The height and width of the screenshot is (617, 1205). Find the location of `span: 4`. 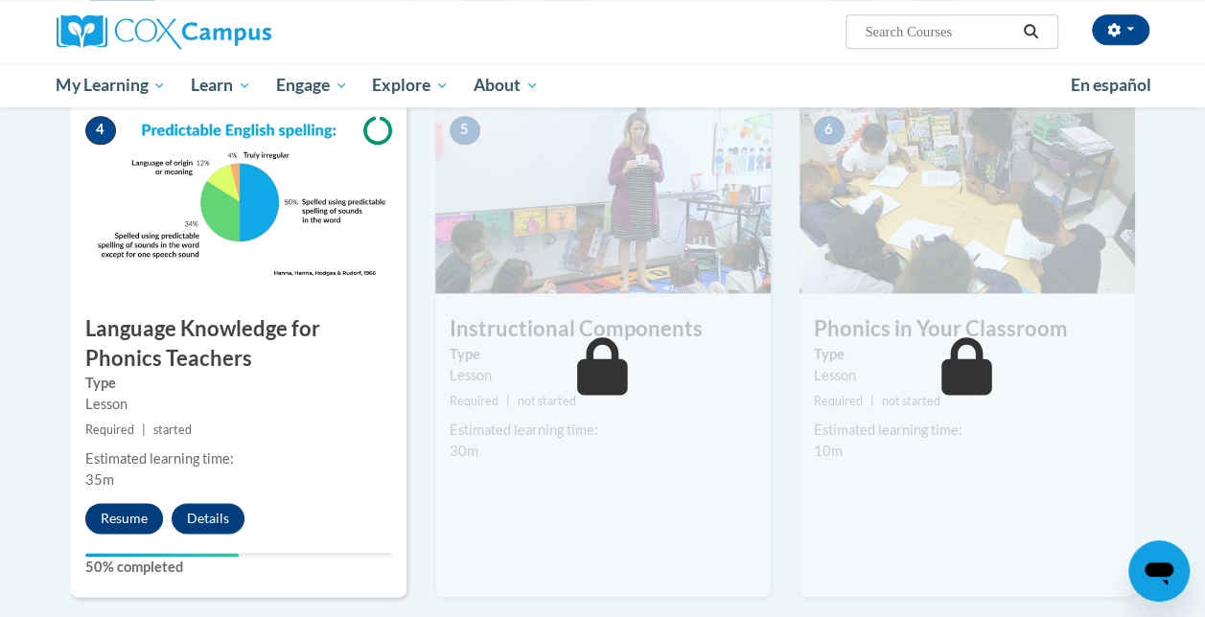

span: 4 is located at coordinates (101, 130).